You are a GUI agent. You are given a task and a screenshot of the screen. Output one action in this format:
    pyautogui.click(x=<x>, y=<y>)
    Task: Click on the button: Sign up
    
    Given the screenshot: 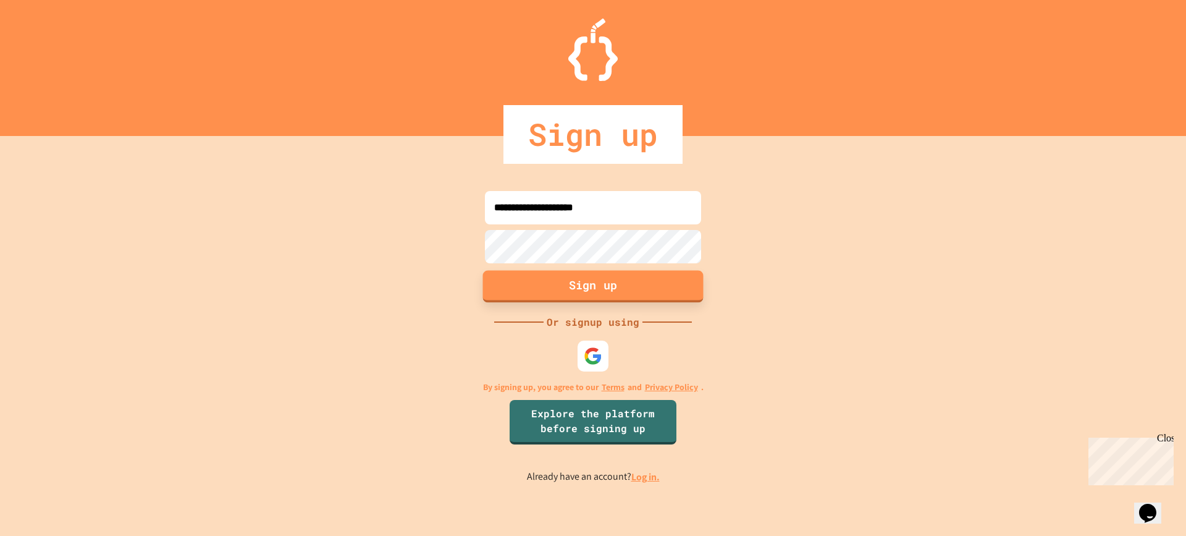 What is the action you would take?
    pyautogui.click(x=593, y=286)
    